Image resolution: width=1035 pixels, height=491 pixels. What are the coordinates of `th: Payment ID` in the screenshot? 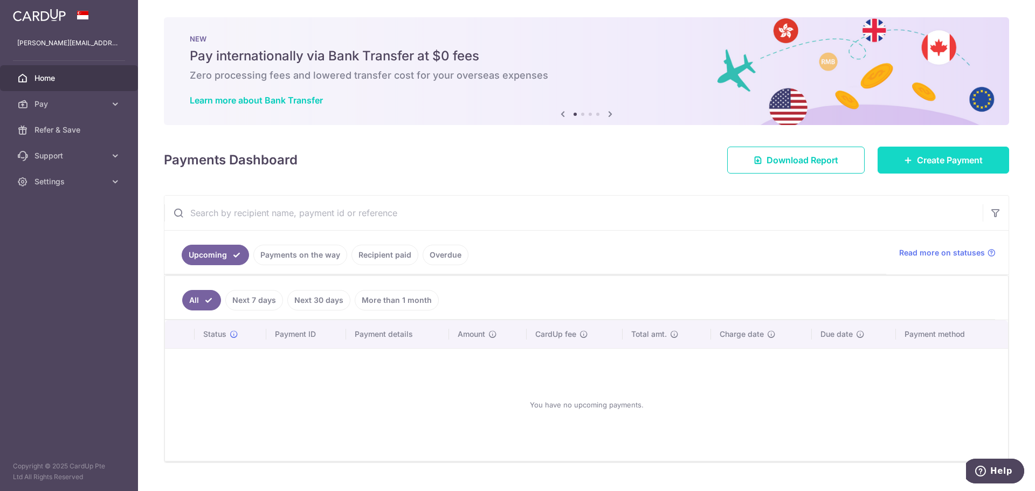 It's located at (306, 334).